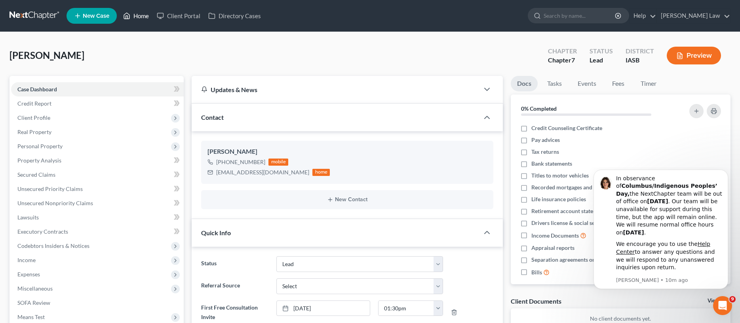  What do you see at coordinates (34, 132) in the screenshot?
I see `span: Real Property` at bounding box center [34, 132].